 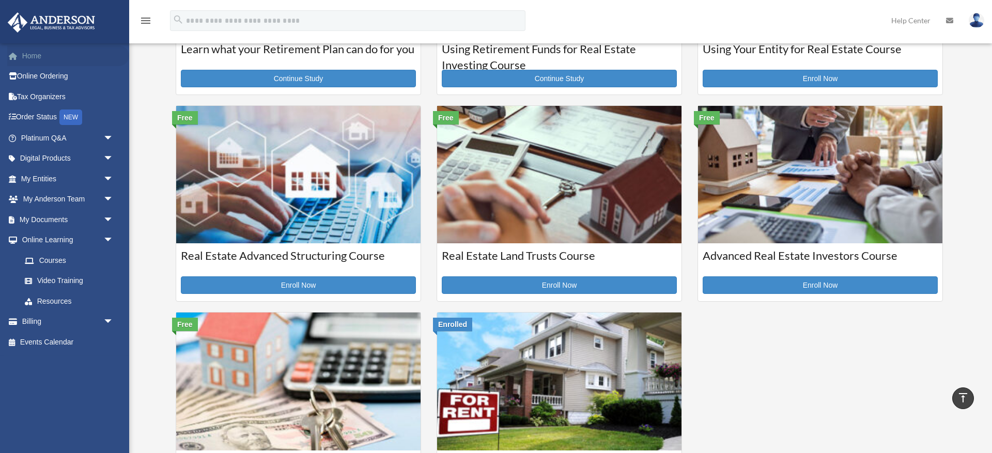 I want to click on img: Anderson Advisors Platinum Portal, so click(x=51, y=22).